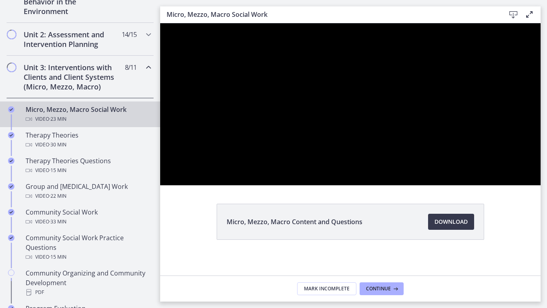  Describe the element at coordinates (58, 221) in the screenshot. I see `span: · 33 min` at that location.